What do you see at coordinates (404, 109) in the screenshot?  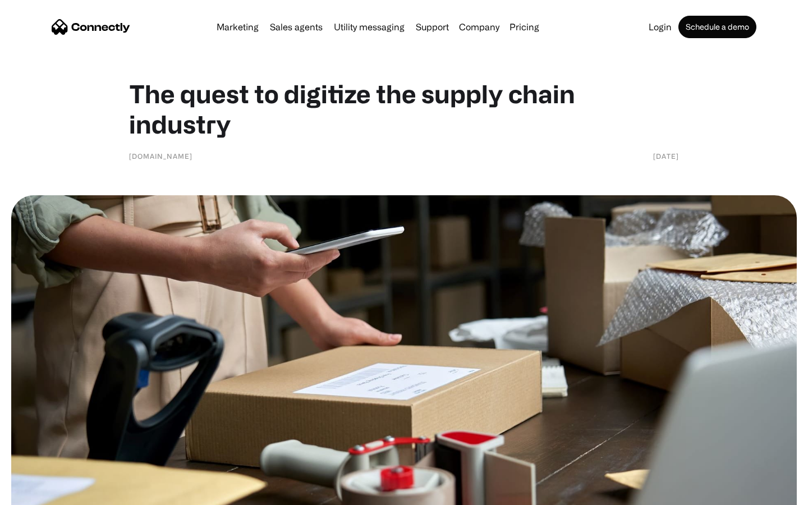 I see `h1: The quest to digitize the supply chain industry` at bounding box center [404, 109].